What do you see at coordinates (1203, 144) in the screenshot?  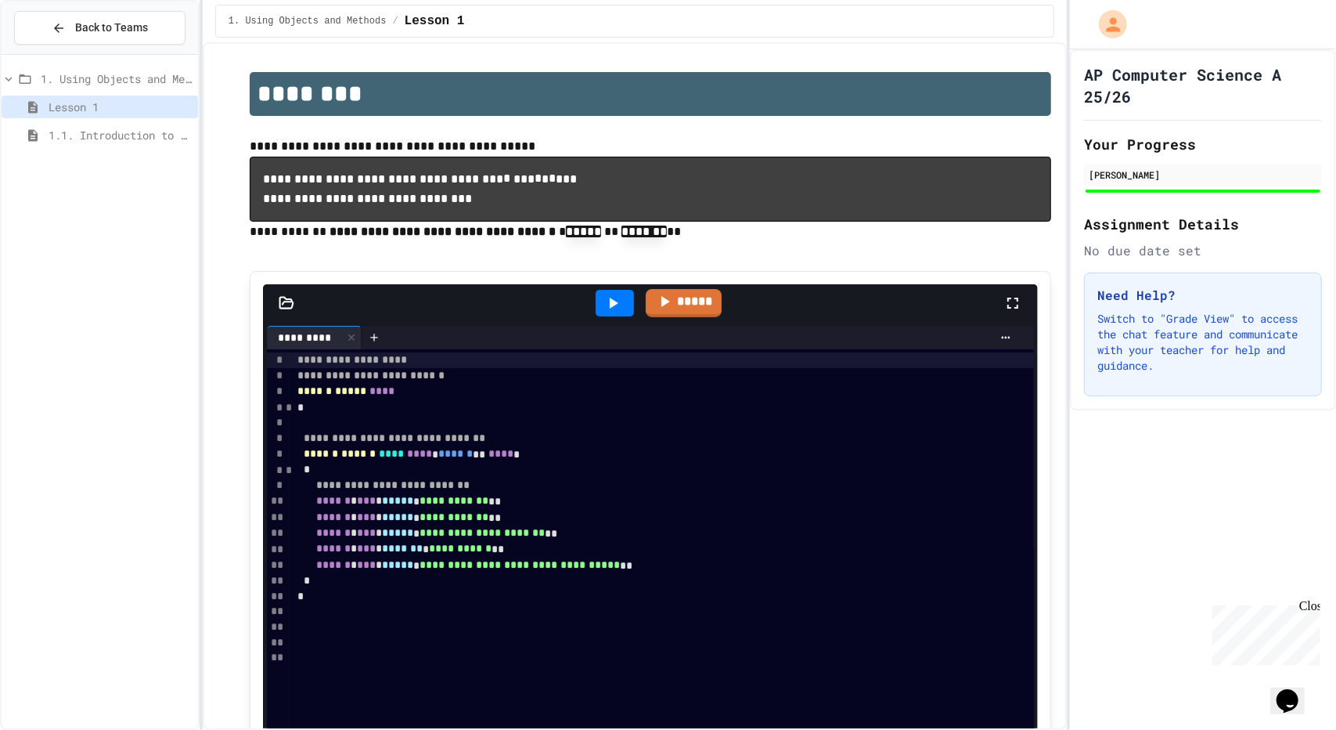 I see `h2: Your Progress` at bounding box center [1203, 144].